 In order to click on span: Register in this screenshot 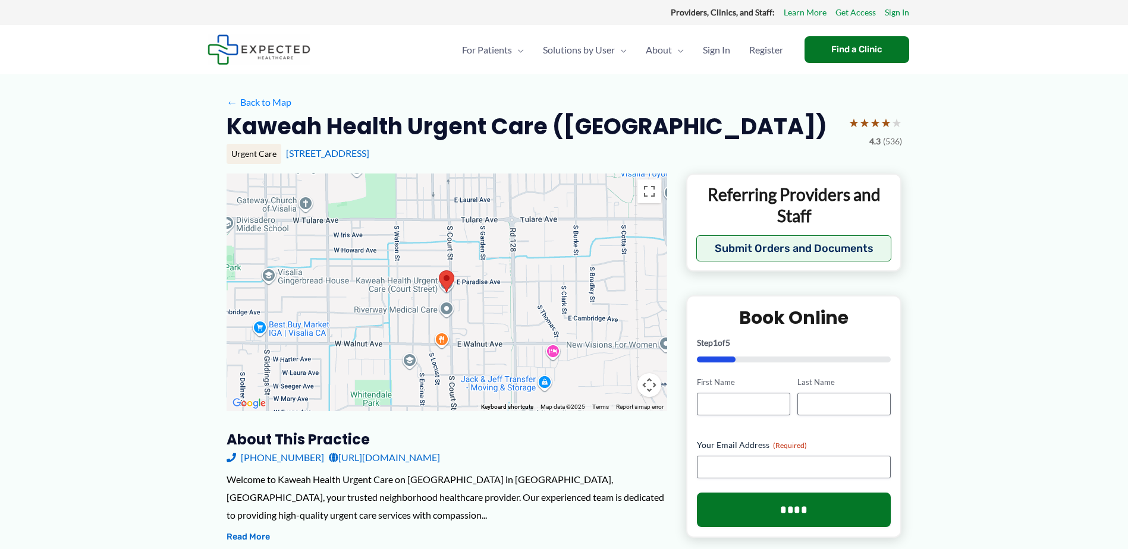, I will do `click(766, 50)`.